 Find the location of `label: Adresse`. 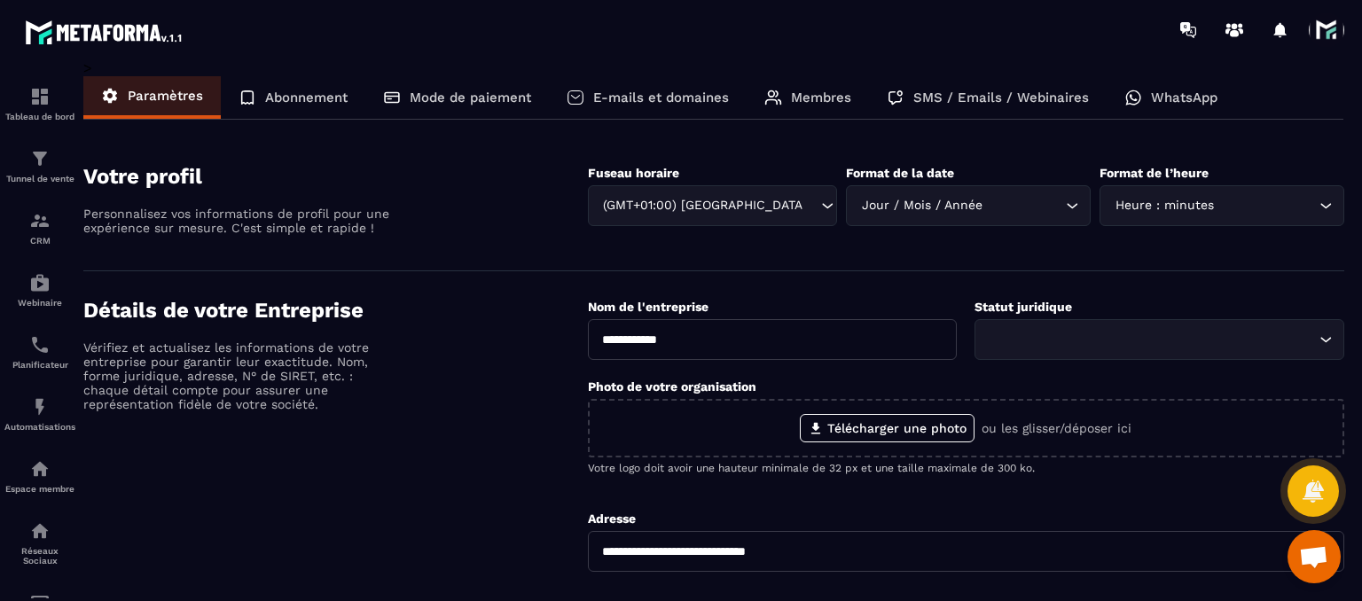

label: Adresse is located at coordinates (612, 519).